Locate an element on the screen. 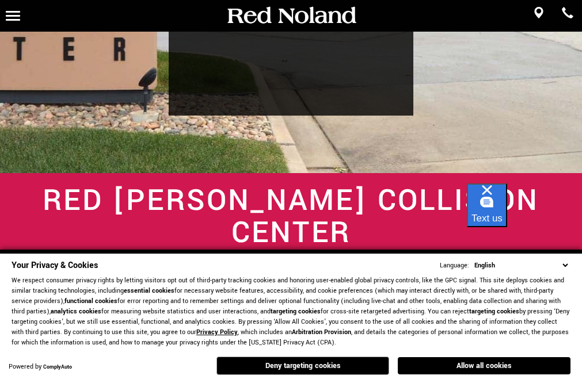 The height and width of the screenshot is (383, 582). a: Red Noland Auto Group is located at coordinates (291, 16).